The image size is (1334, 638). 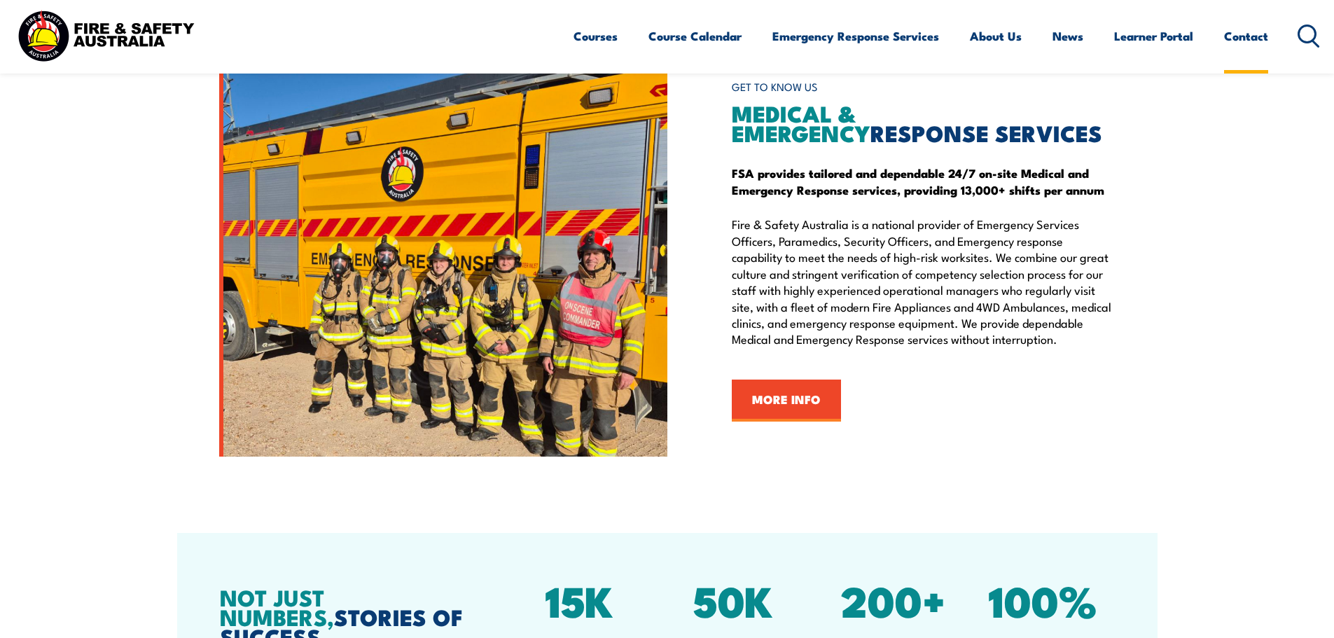 I want to click on a: News, so click(x=1068, y=36).